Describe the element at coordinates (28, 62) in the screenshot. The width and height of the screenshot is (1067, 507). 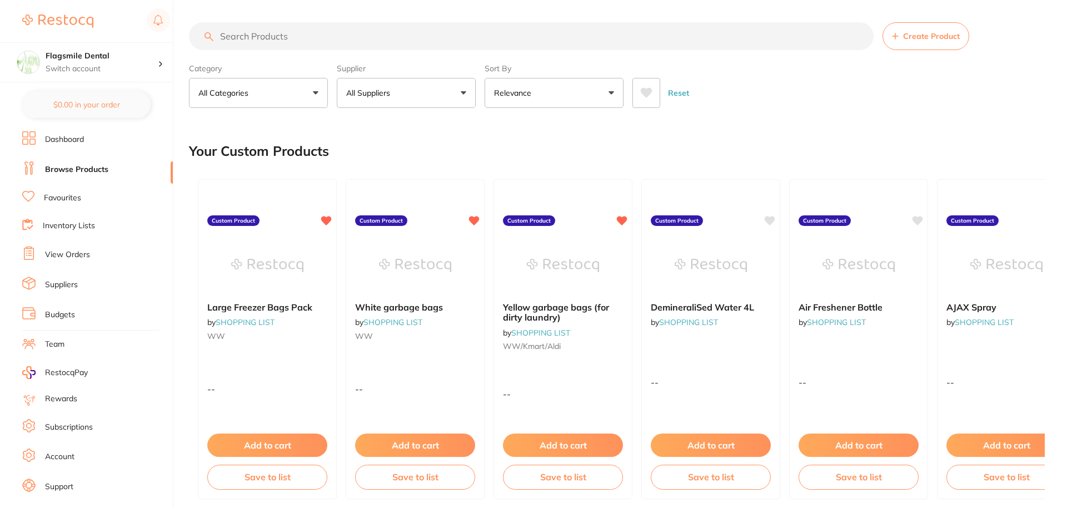
I see `img: Flagsmile Dental` at that location.